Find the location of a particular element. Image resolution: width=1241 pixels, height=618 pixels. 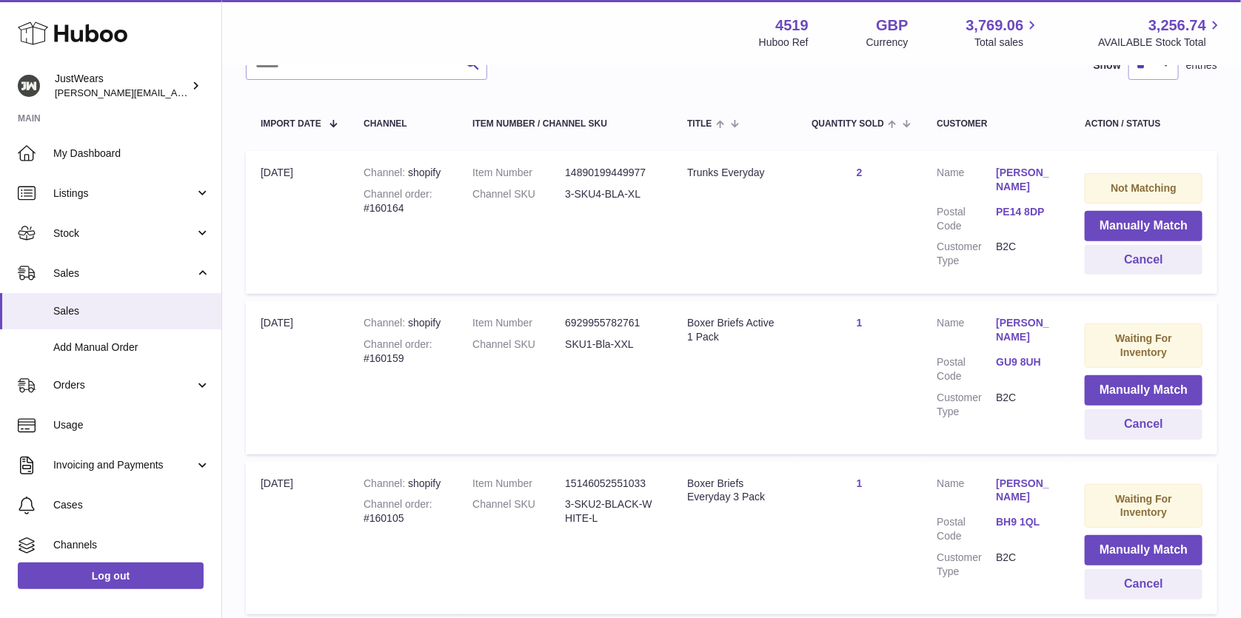

dd: SKU1-Bla-XXL is located at coordinates (611, 344).